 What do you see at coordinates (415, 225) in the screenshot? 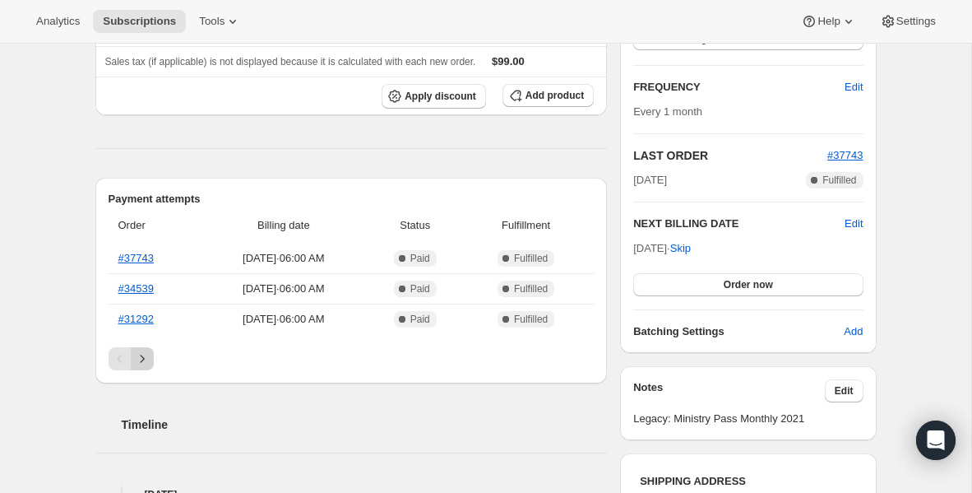
I see `span: Status` at bounding box center [415, 225].